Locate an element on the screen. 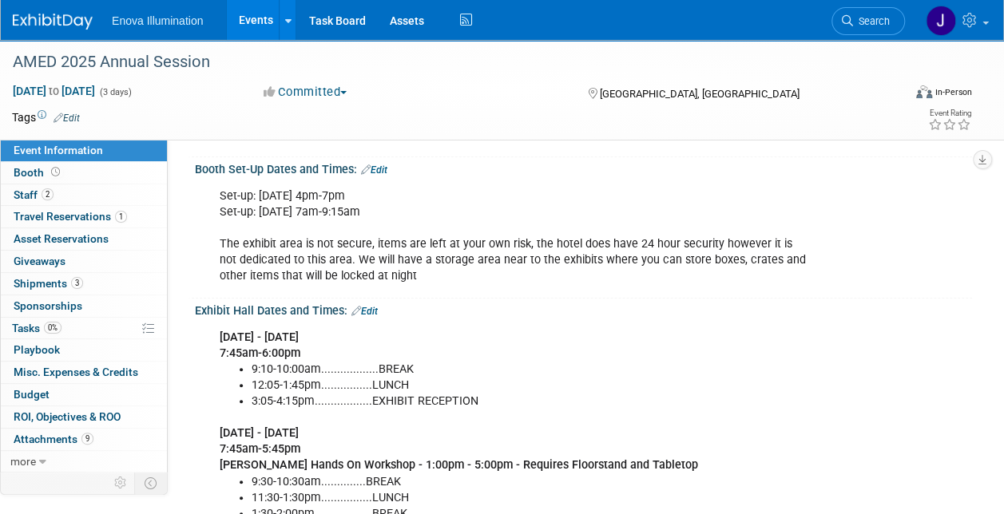  span: Giveaways is located at coordinates (39, 261).